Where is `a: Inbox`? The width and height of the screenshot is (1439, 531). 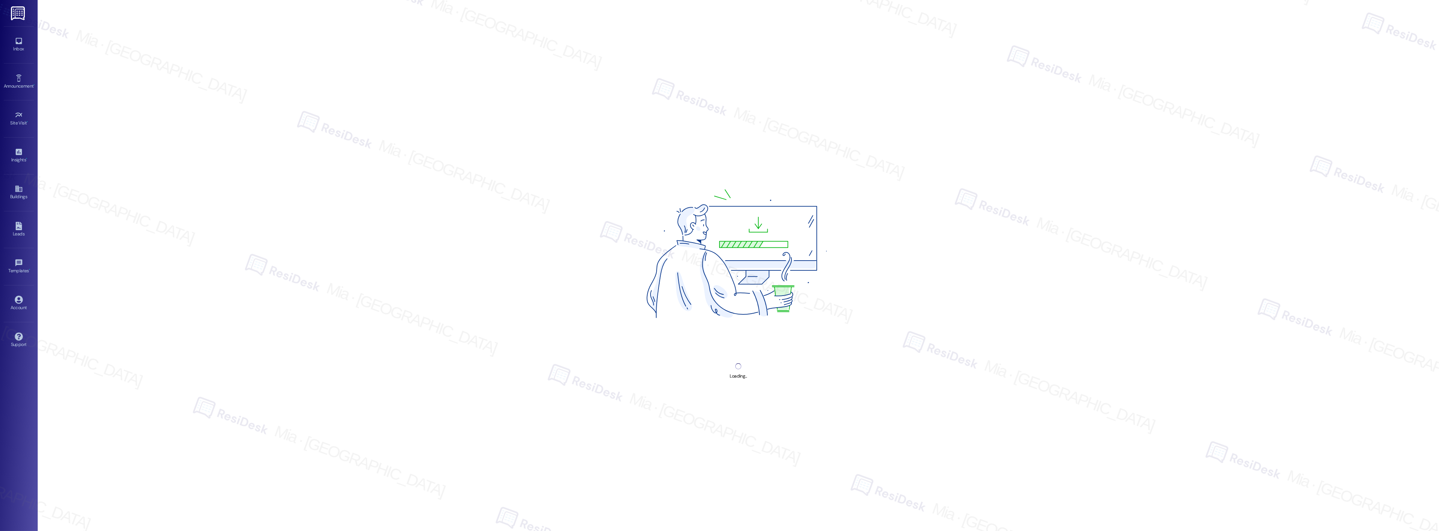 a: Inbox is located at coordinates (19, 45).